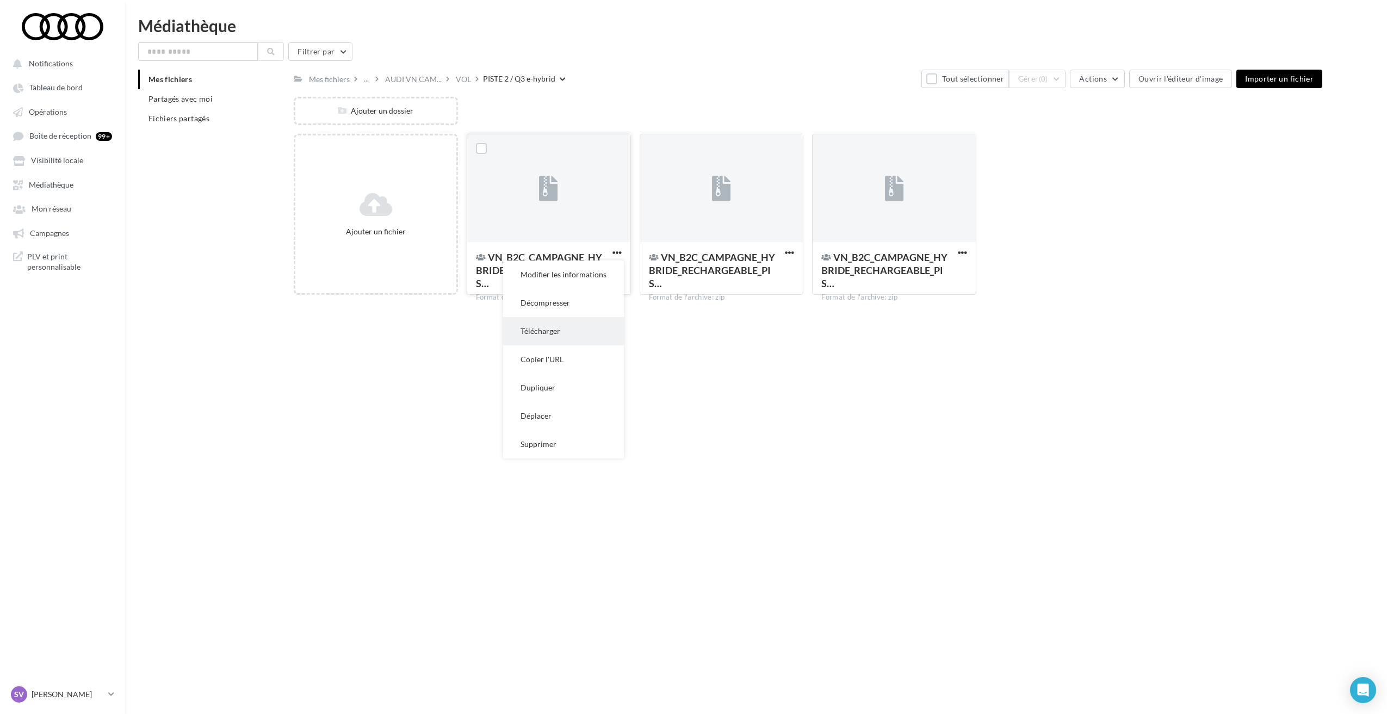 The image size is (1387, 714). What do you see at coordinates (51, 184) in the screenshot?
I see `span: Médiathèque` at bounding box center [51, 184].